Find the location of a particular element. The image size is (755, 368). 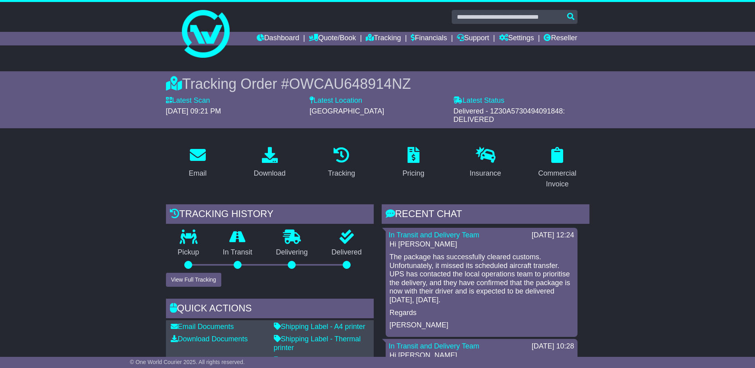

span: © One World Courier 2025. All rights reserved. is located at coordinates (187, 362).